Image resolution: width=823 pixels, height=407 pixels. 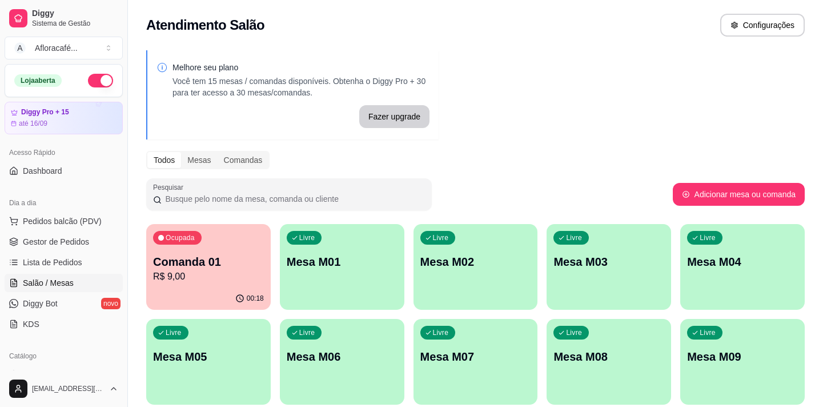 What do you see at coordinates (255, 298) in the screenshot?
I see `p: 00:18` at bounding box center [255, 298].